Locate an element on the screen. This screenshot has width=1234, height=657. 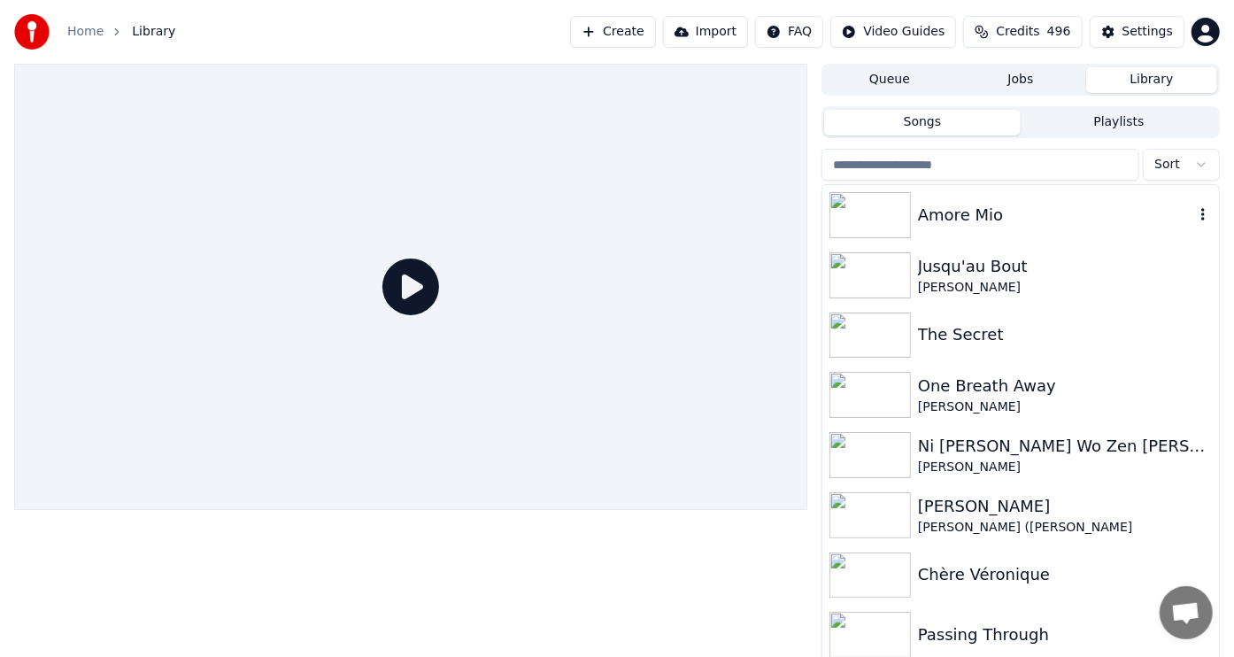
a: Open chat is located at coordinates (1186, 612).